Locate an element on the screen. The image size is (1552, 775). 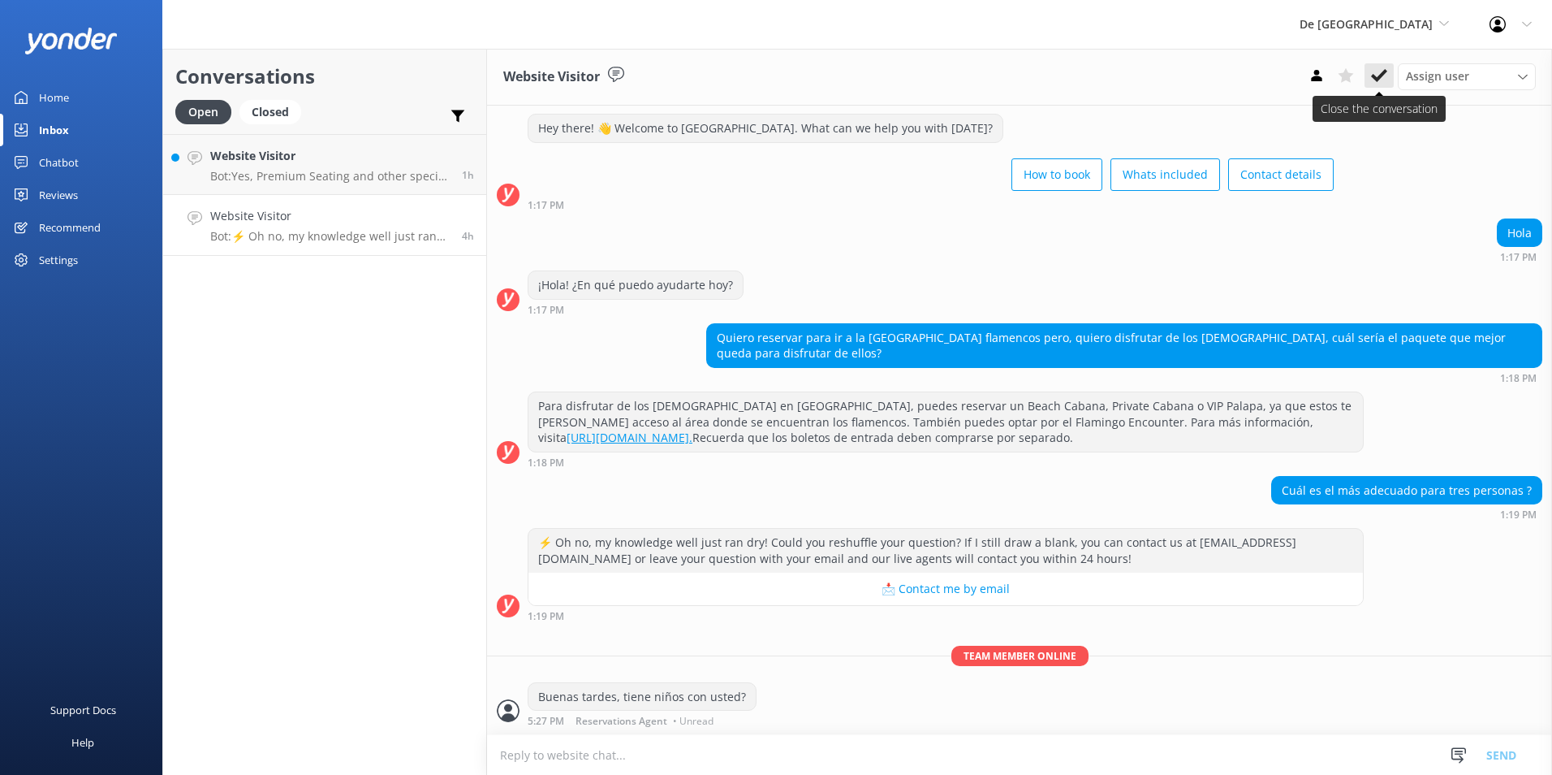
div: Hola is located at coordinates (1520, 233).